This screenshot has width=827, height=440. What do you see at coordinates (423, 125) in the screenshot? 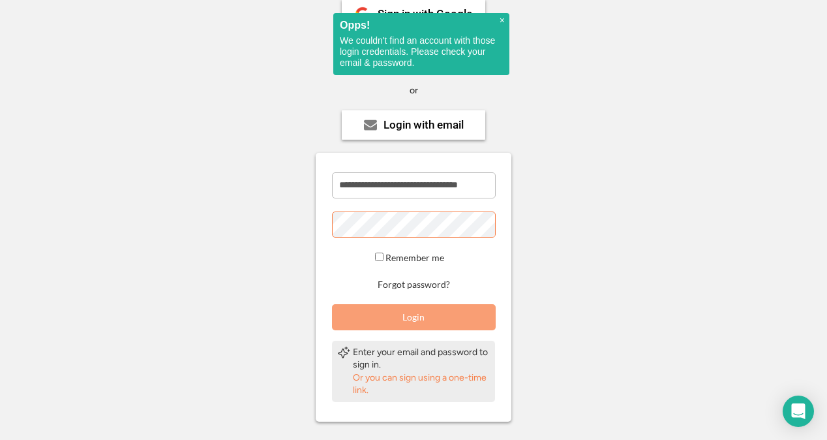
I see `div: Login with email` at bounding box center [423, 125].